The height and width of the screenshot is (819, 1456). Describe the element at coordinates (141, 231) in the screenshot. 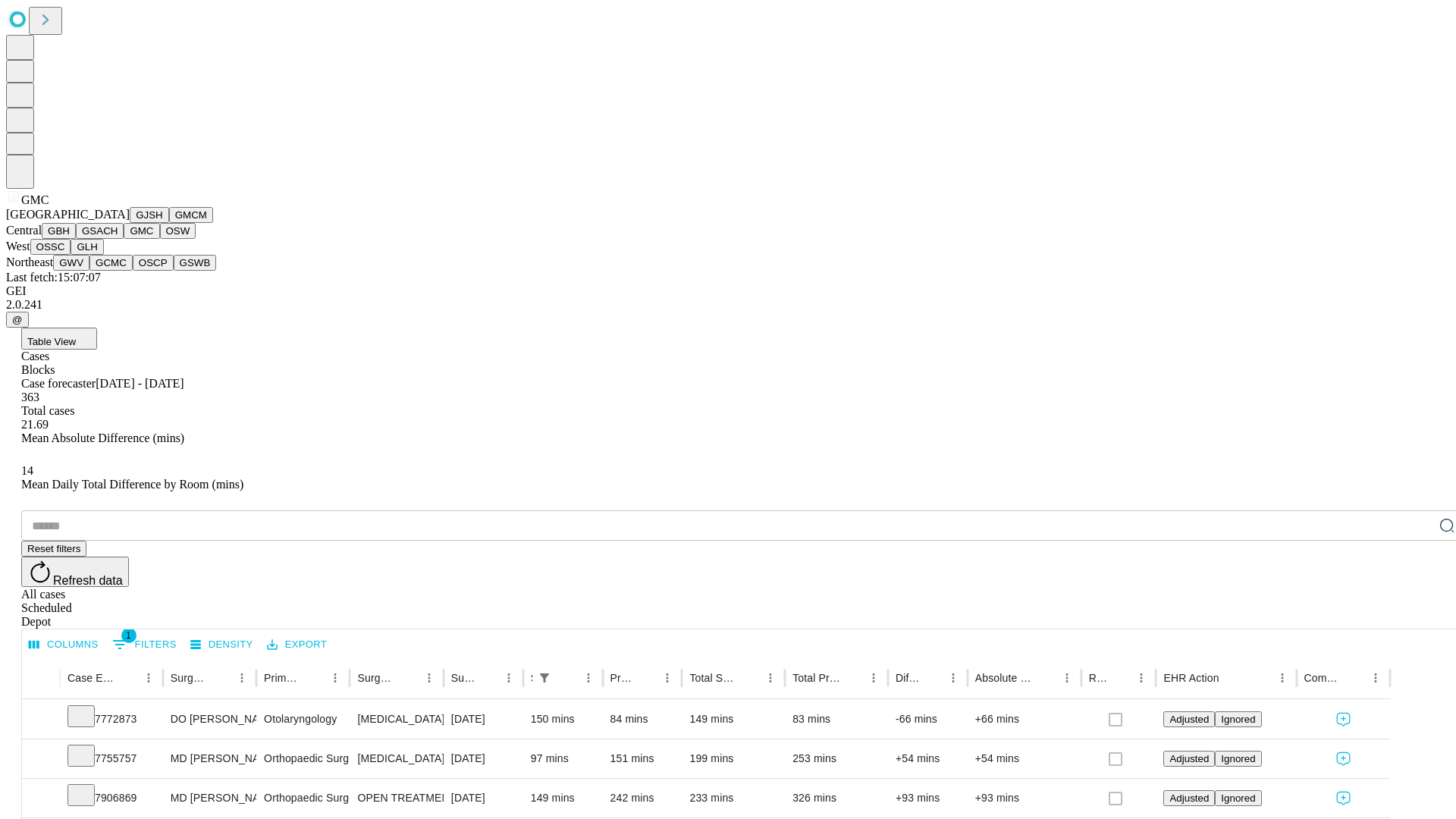

I see `button: GMC` at that location.